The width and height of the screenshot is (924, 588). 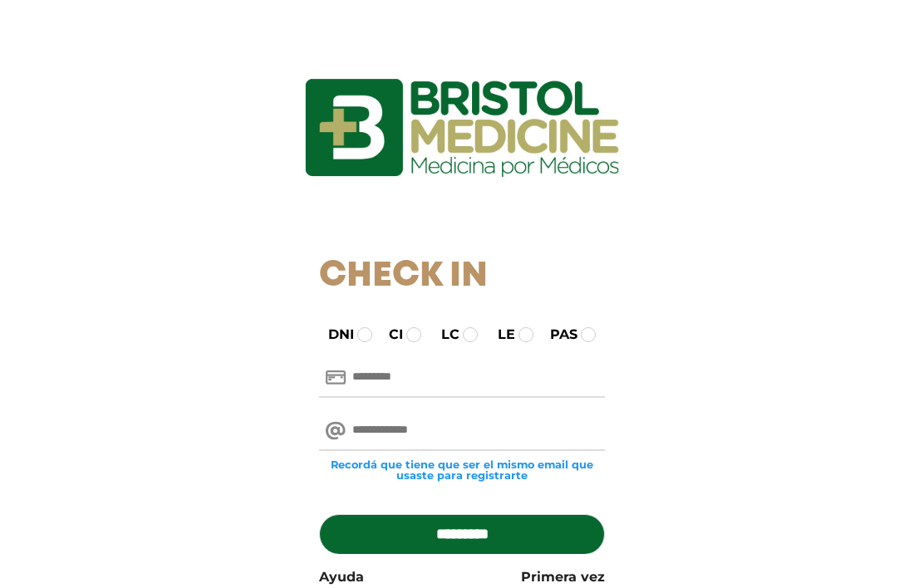 I want to click on label: DNI, so click(x=333, y=335).